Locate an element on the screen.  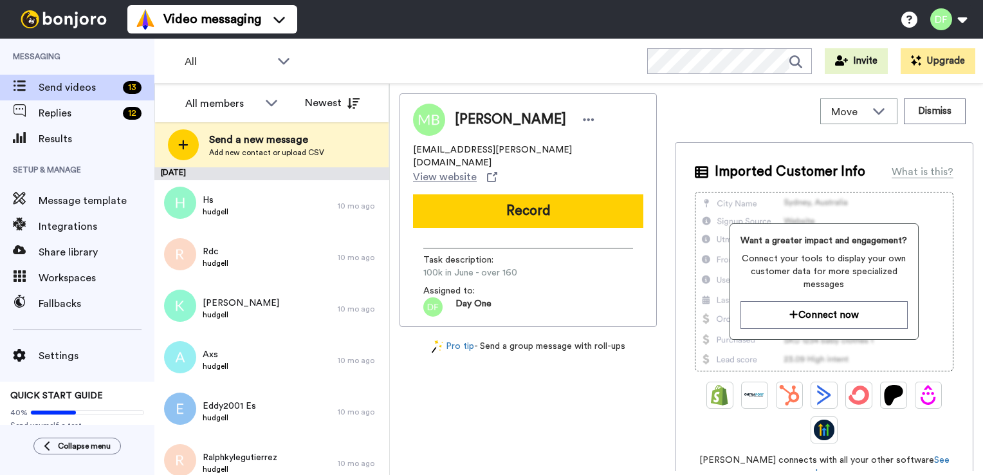
span: Collapse menu is located at coordinates (84, 446).